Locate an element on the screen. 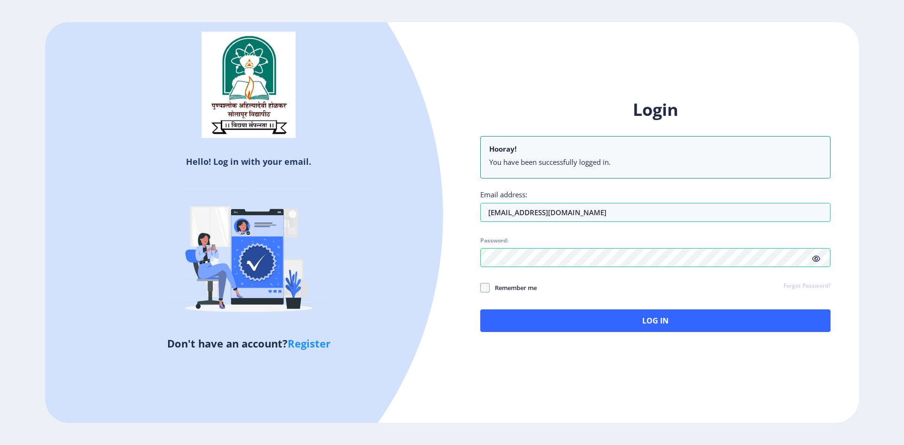  img: Verified-rafiki.svg is located at coordinates (248, 253).